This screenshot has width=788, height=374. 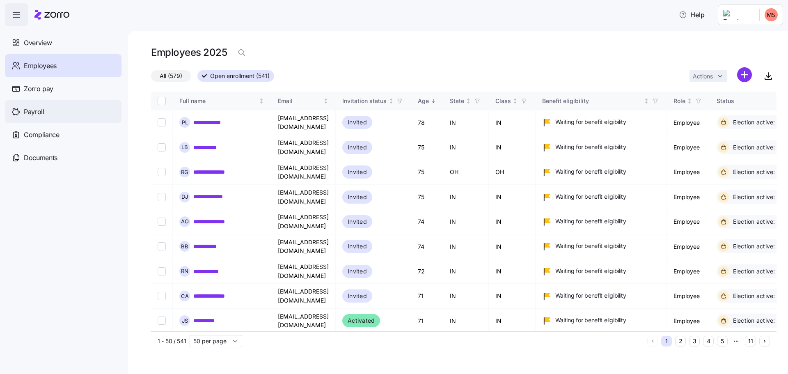 I want to click on button: 3, so click(x=694, y=341).